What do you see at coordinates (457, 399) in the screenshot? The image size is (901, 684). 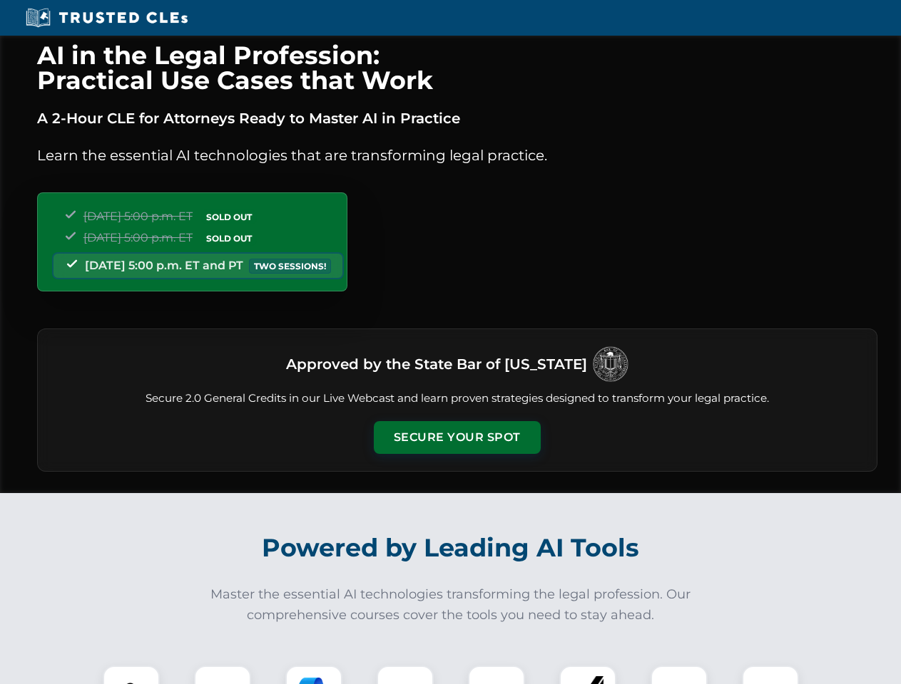 I see `p: Secure 2.0 General Credits in our Live Webcast and learn proven strategies designed to transform ...` at bounding box center [457, 399].